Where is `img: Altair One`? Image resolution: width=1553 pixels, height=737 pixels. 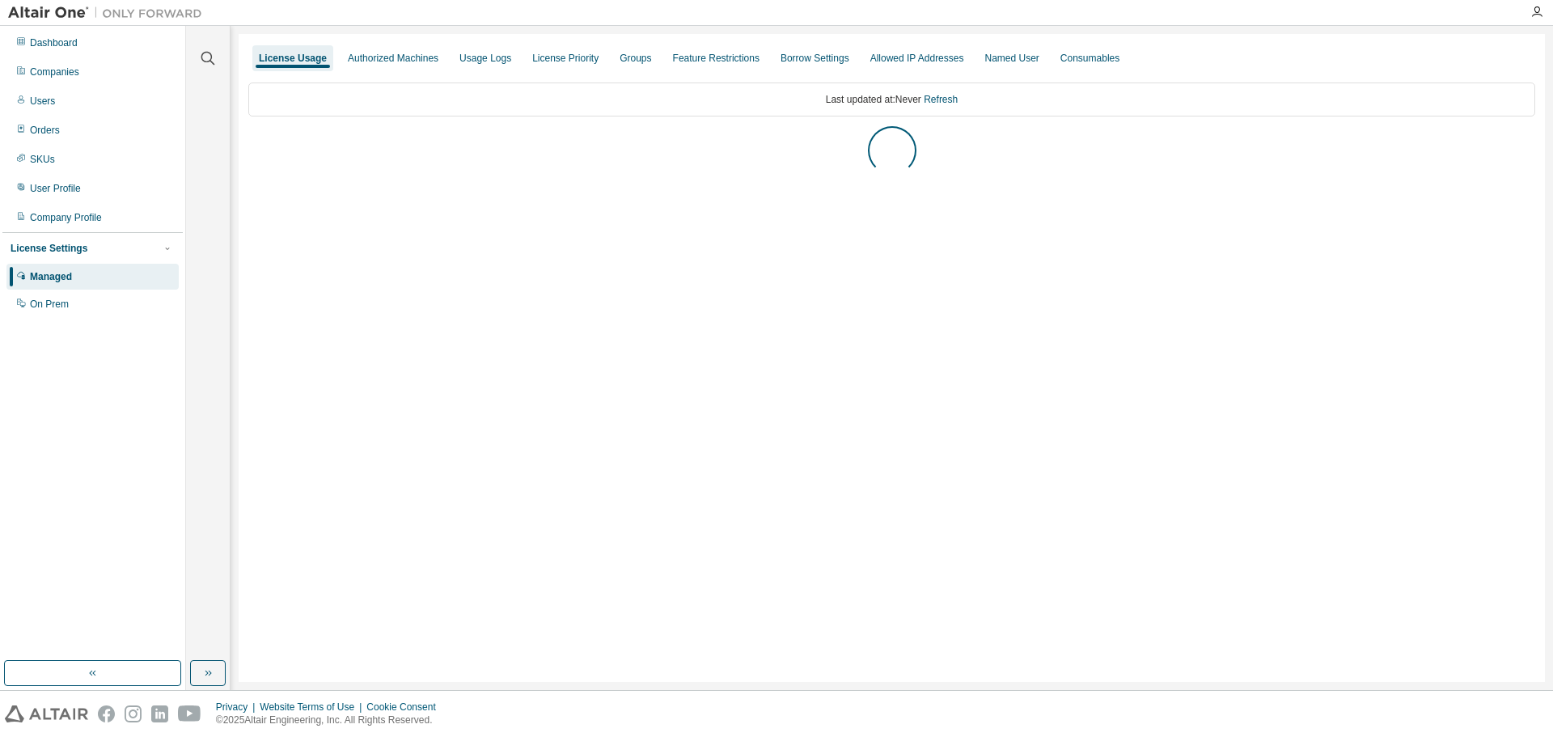
img: Altair One is located at coordinates (109, 13).